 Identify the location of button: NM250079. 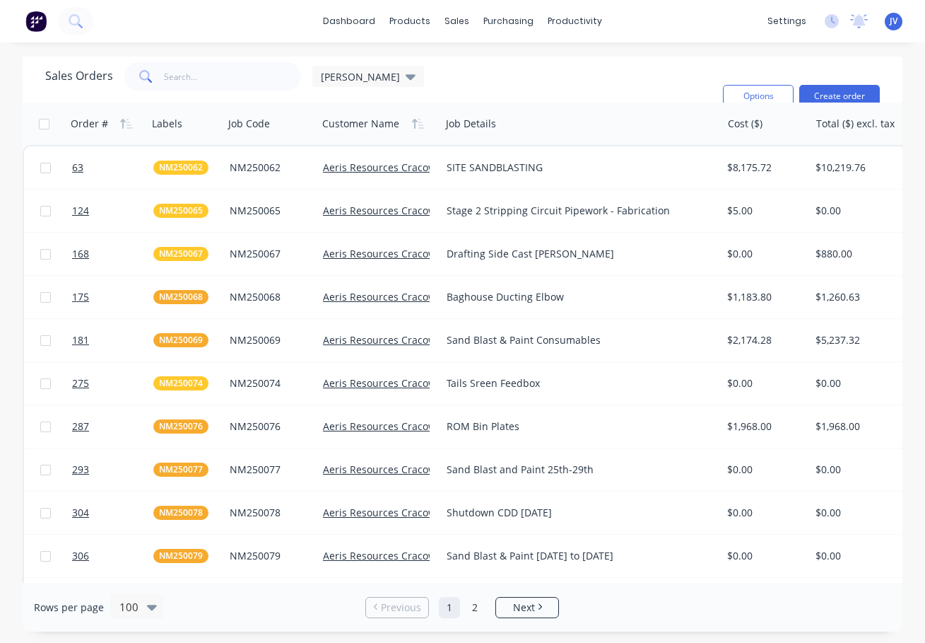
(181, 556).